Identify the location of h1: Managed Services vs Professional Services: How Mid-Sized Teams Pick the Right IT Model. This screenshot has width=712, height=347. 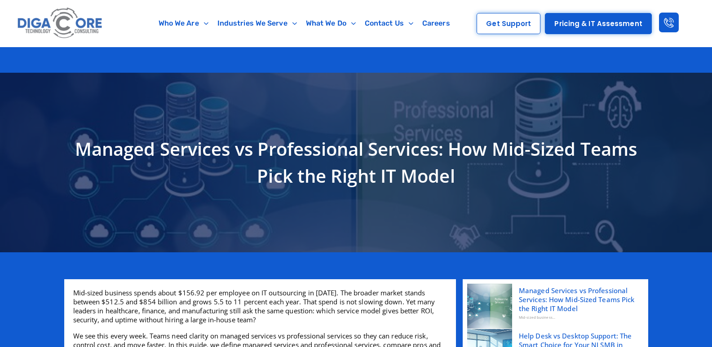
(356, 163).